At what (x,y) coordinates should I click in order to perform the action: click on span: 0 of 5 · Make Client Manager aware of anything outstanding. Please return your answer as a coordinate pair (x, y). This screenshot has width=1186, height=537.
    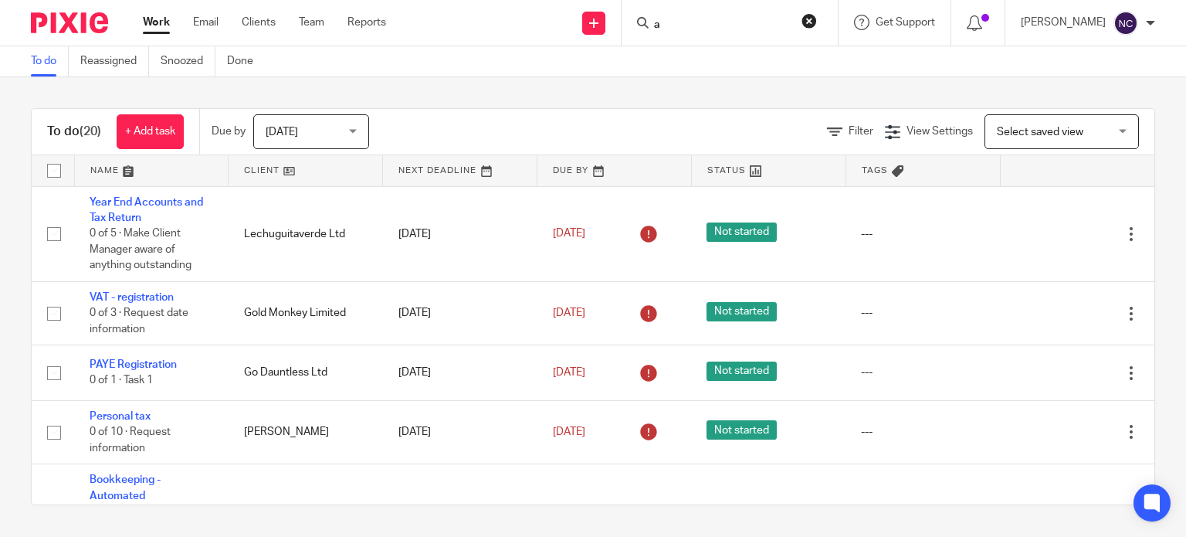
    Looking at the image, I should click on (141, 249).